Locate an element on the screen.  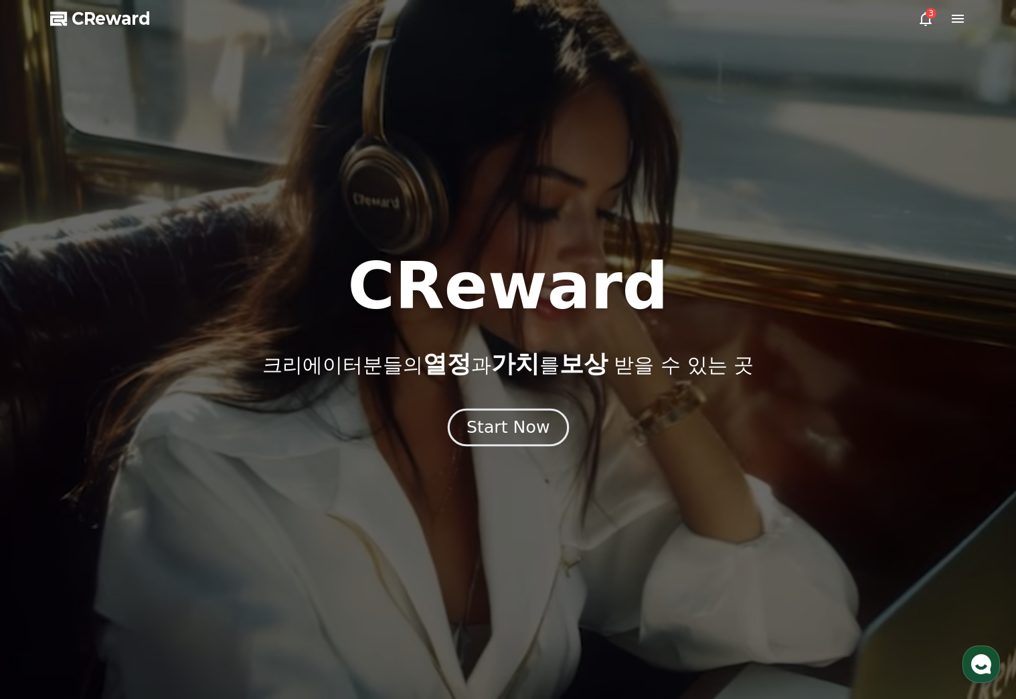
a: 대화 is located at coordinates (131, 441).